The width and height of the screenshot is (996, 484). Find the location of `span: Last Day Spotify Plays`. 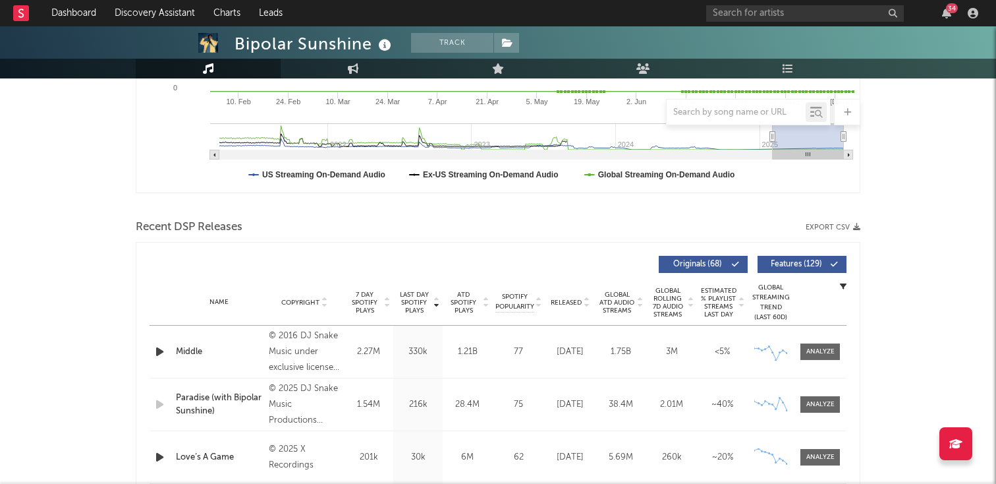

span: Last Day Spotify Plays is located at coordinates (414, 302).